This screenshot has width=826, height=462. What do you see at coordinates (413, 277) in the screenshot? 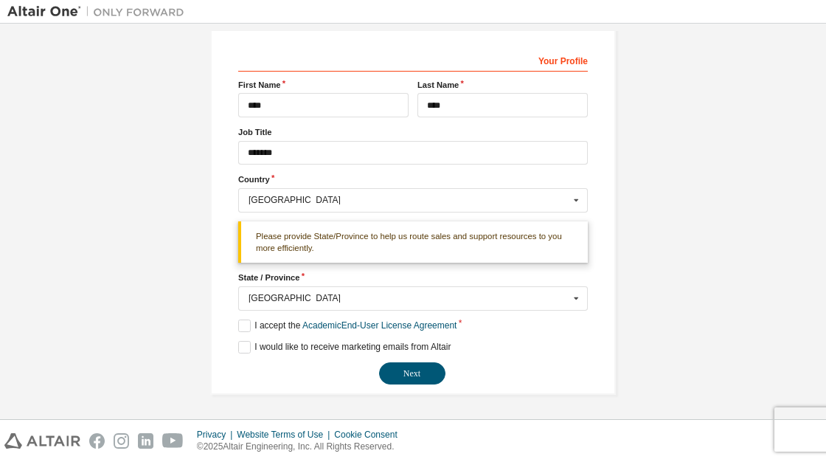
I see `label: State / Province` at bounding box center [413, 277].